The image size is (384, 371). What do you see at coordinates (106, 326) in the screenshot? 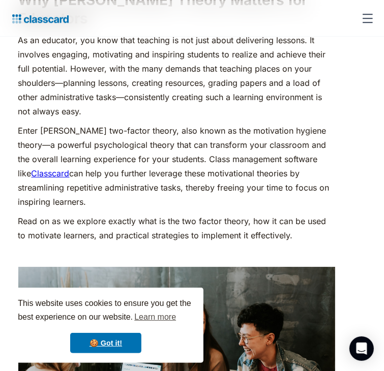
I see `div: cookieconsent` at bounding box center [106, 326].